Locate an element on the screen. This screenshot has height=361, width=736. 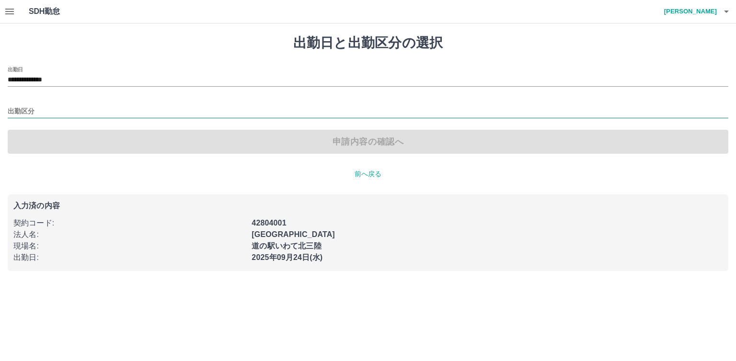
b: 道の駅いわて北三陸 is located at coordinates (286, 246).